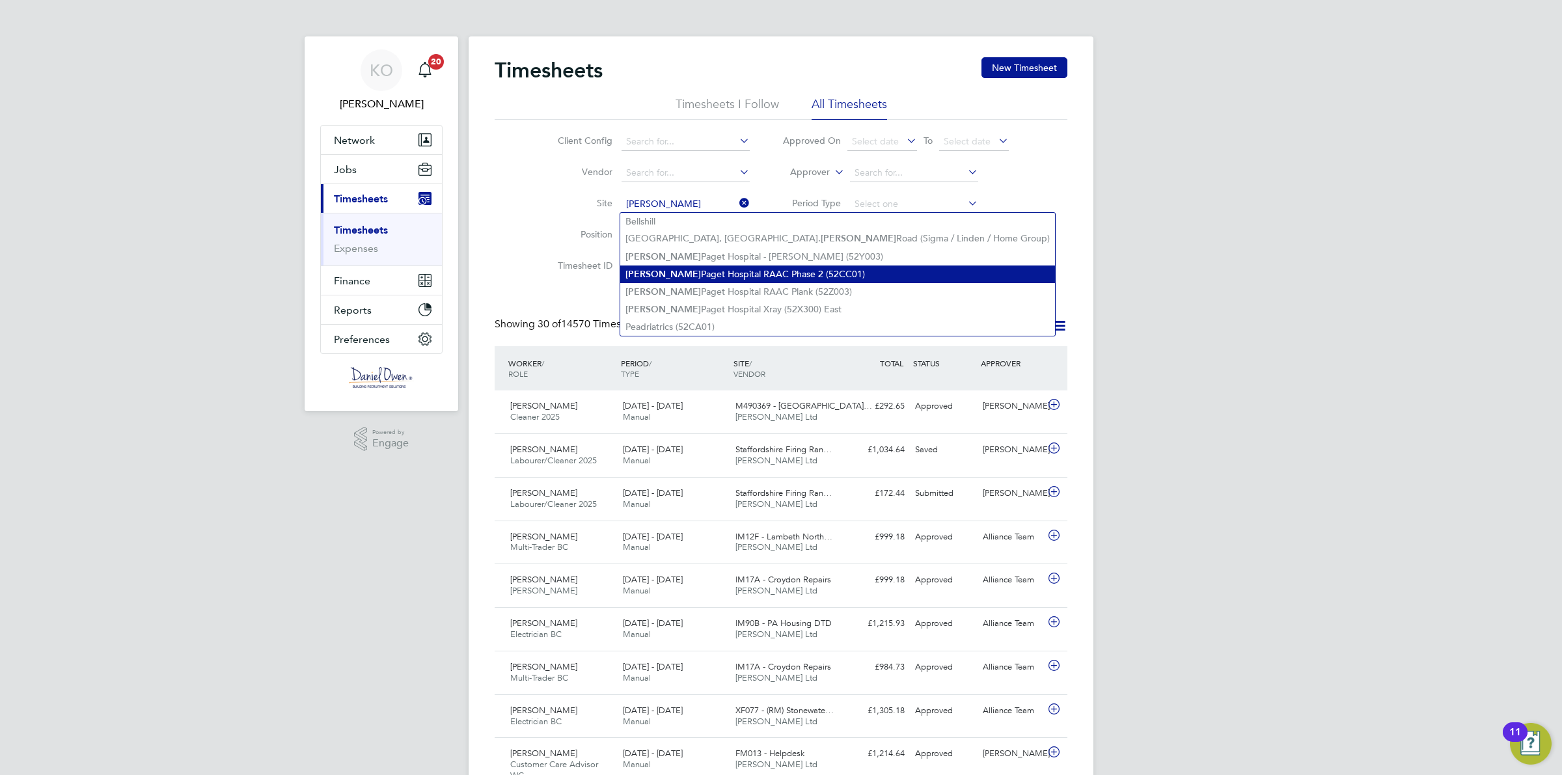 Image resolution: width=1562 pixels, height=775 pixels. Describe the element at coordinates (811, 141) in the screenshot. I see `label: Approved On` at that location.